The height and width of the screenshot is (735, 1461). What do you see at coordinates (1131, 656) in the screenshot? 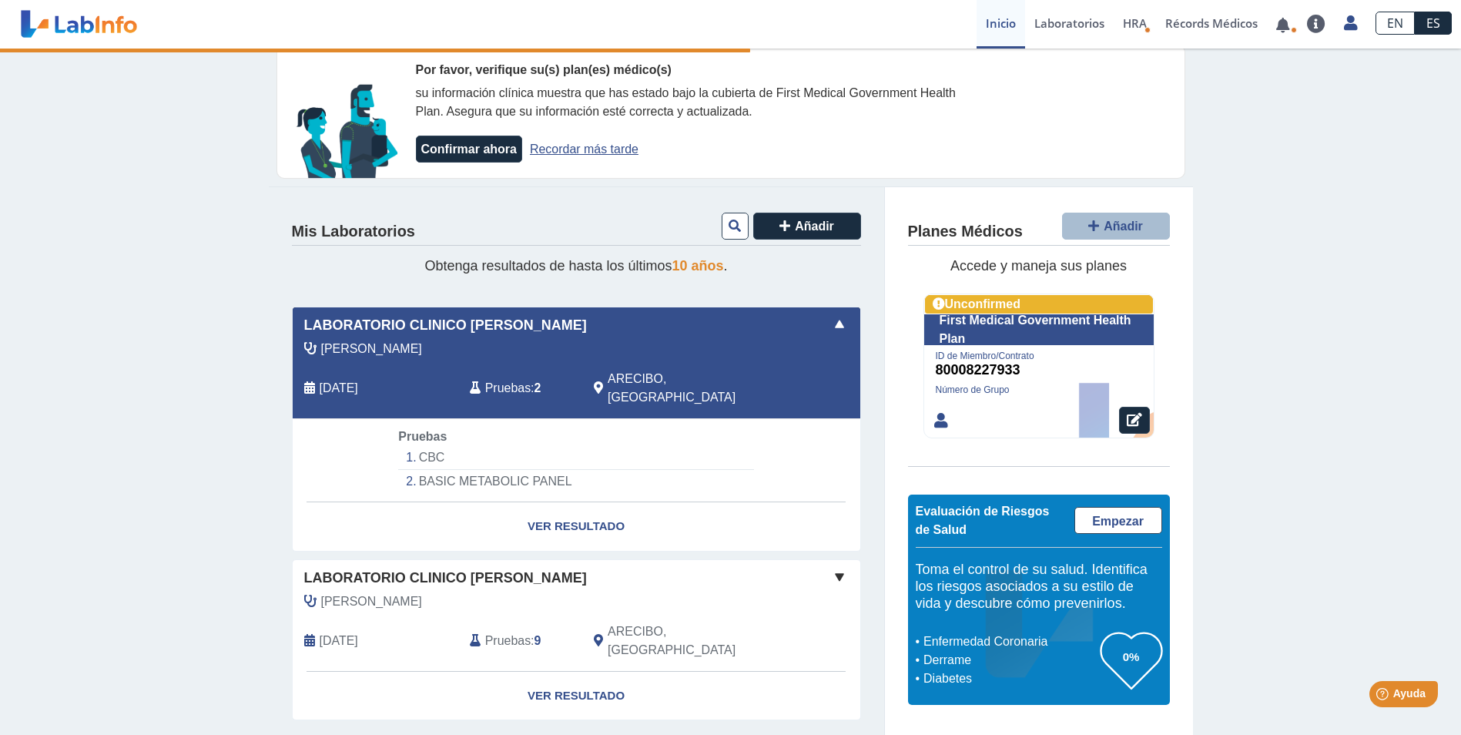
I see `h3: 0%` at bounding box center [1131, 656].